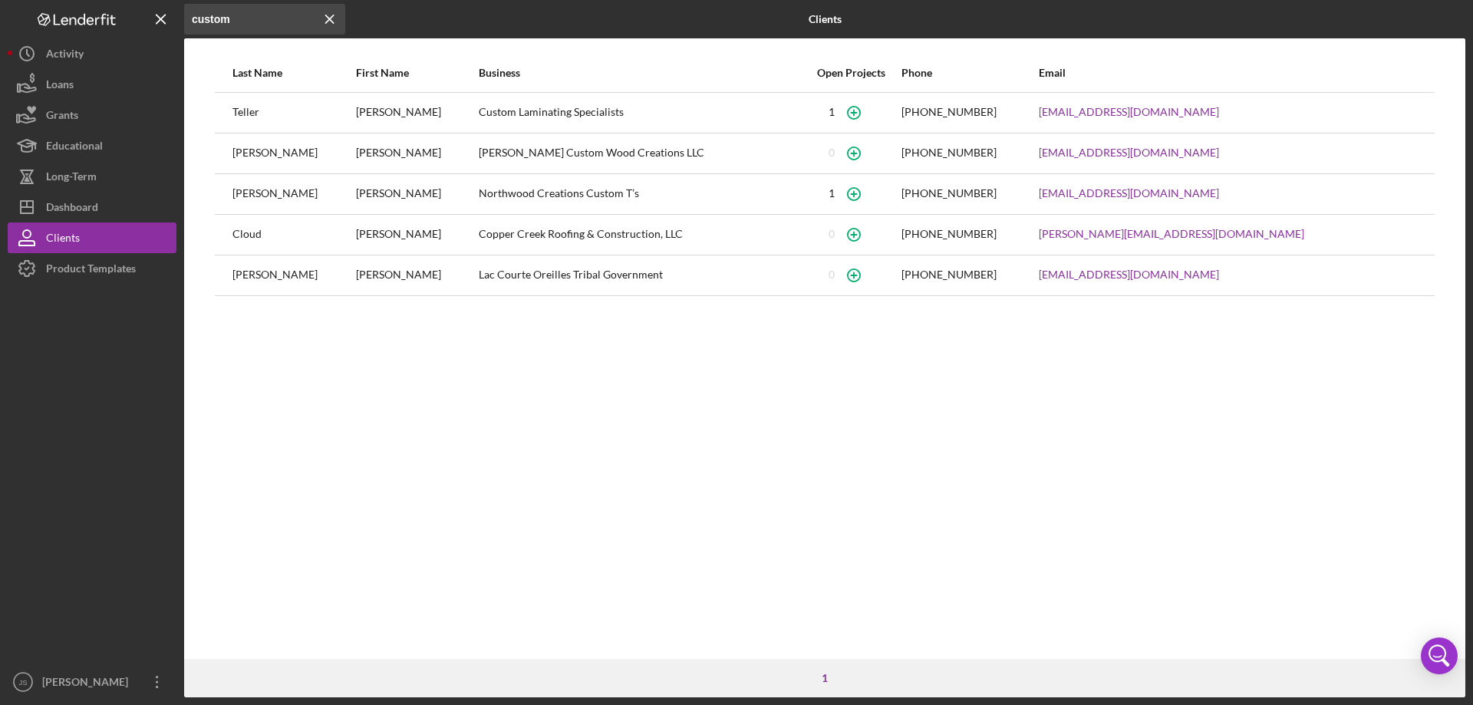 The height and width of the screenshot is (705, 1473). I want to click on div: Lac Courte Oreilles Tribal Government, so click(639, 275).